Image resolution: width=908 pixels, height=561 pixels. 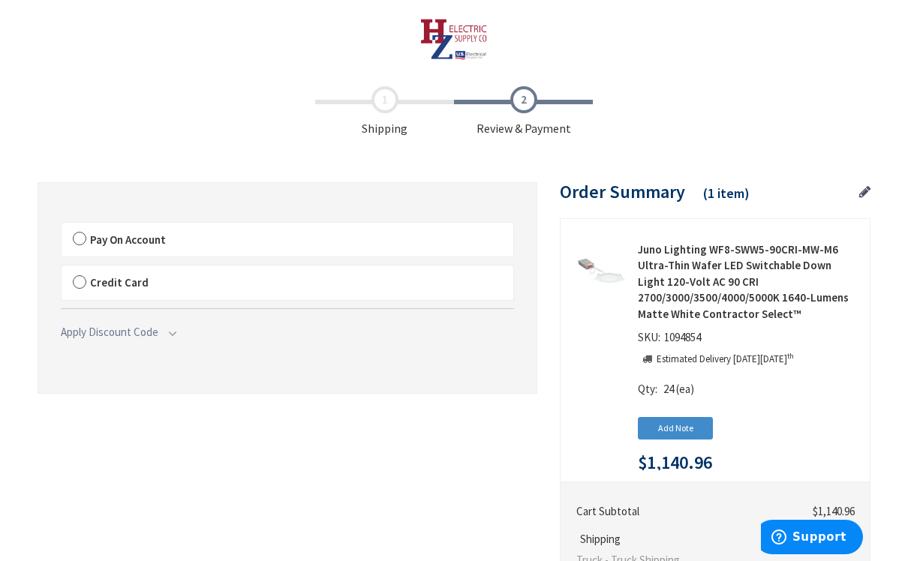 I want to click on span: Order Summary, so click(x=622, y=191).